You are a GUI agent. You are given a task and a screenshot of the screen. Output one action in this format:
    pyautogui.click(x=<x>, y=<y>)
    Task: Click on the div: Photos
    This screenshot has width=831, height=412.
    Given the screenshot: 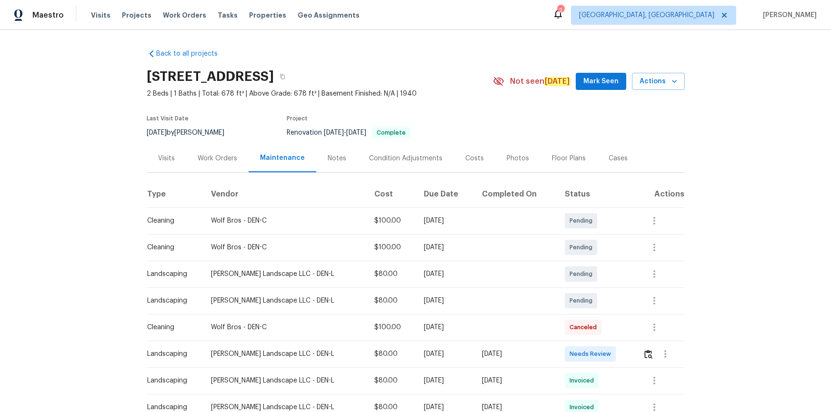 What is the action you would take?
    pyautogui.click(x=518, y=159)
    